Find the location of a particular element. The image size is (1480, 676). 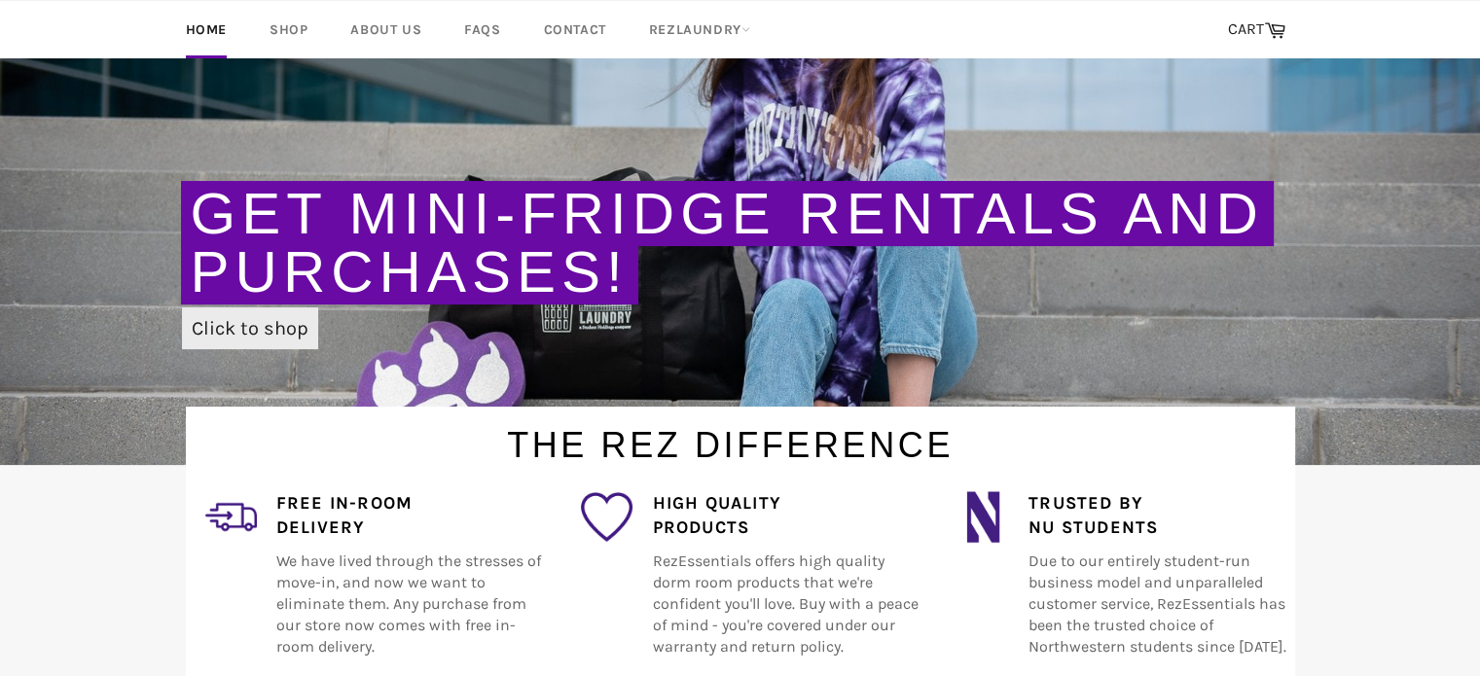

h4: Trusted by NU Students is located at coordinates (1161, 516).